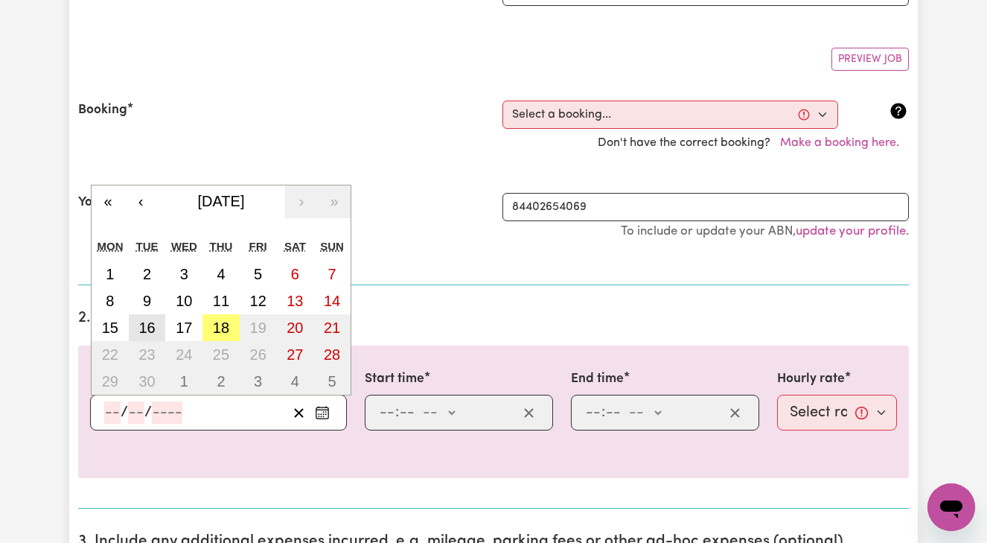 The height and width of the screenshot is (543, 987). I want to click on abbr: 16 September 2025, so click(147, 328).